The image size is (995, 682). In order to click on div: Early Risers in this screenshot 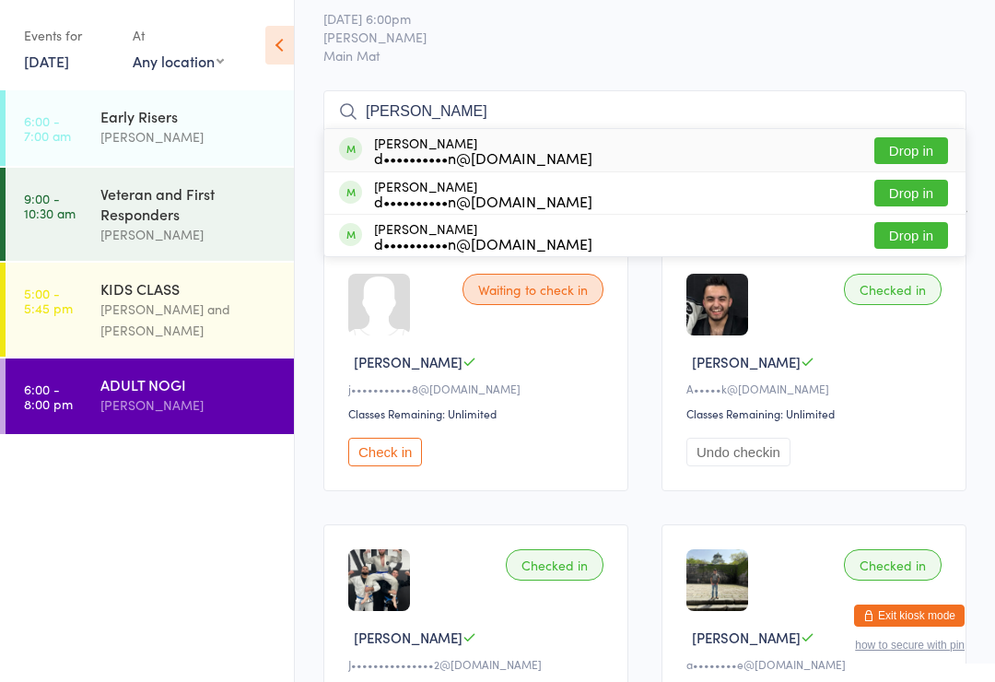, I will do `click(189, 116)`.